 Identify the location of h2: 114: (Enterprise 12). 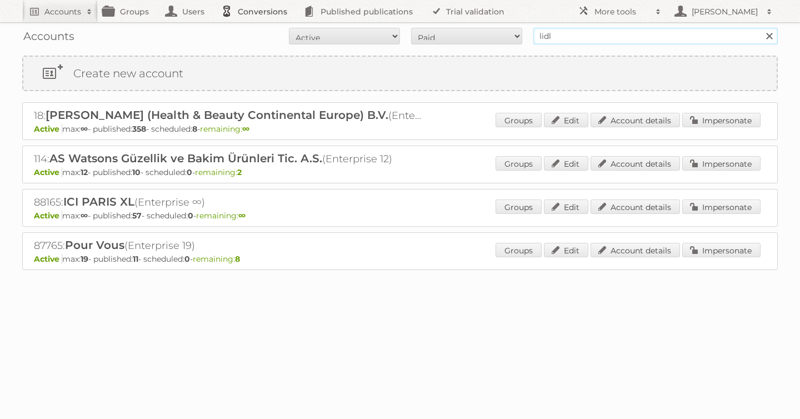
(228, 159).